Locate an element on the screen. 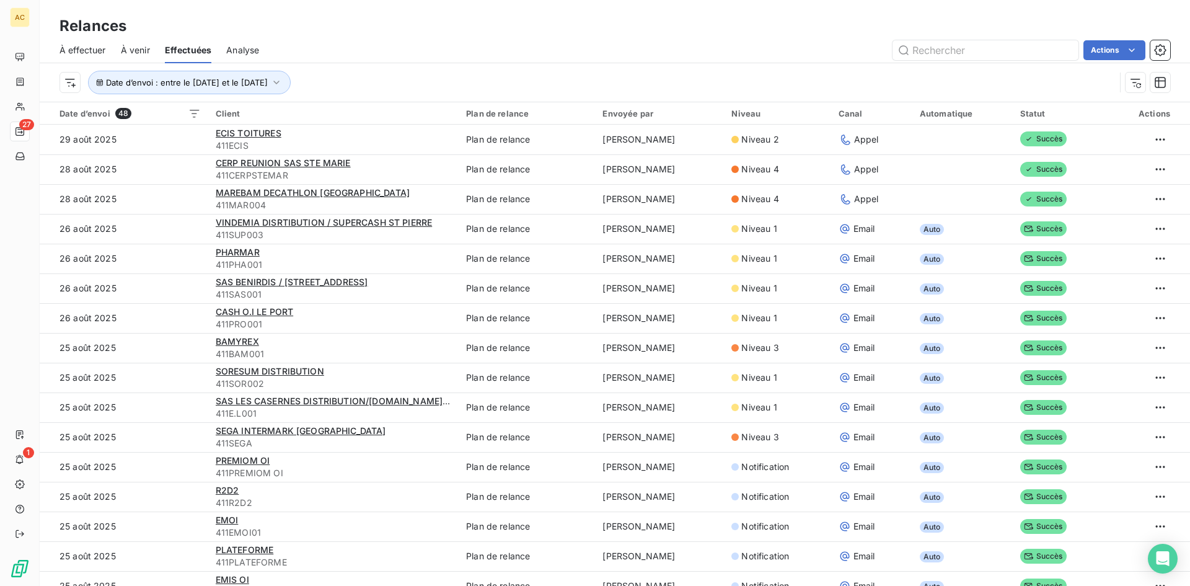 Image resolution: width=1190 pixels, height=586 pixels. div: Open Intercom Messenger is located at coordinates (1163, 559).